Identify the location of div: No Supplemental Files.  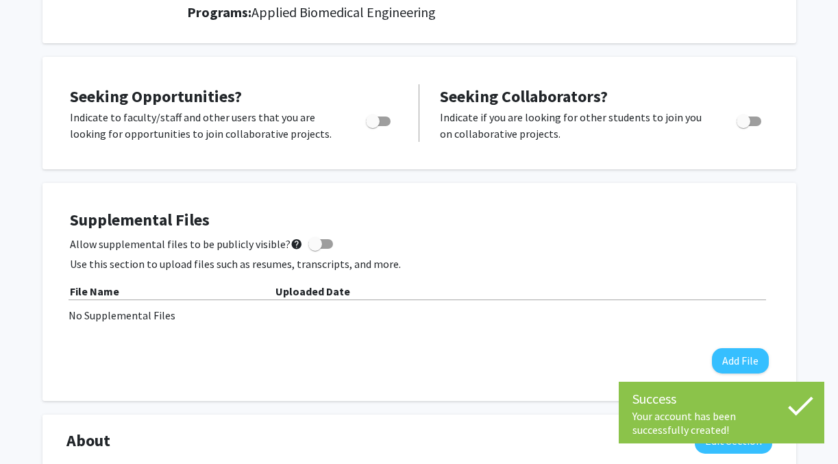
(419, 315).